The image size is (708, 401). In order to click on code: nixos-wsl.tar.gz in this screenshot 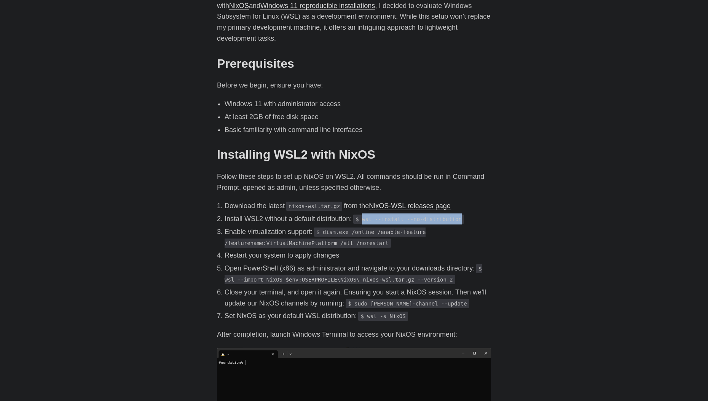, I will do `click(314, 206)`.